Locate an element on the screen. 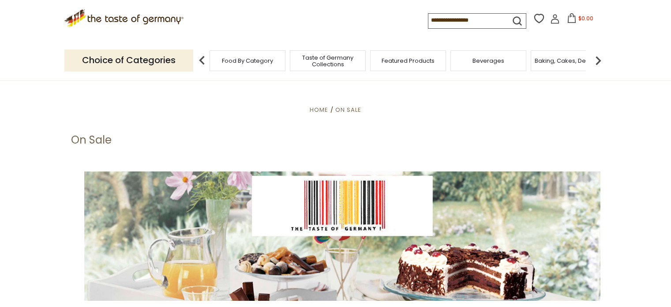 The image size is (671, 307). span: Taste of Germany Collections is located at coordinates (328, 61).